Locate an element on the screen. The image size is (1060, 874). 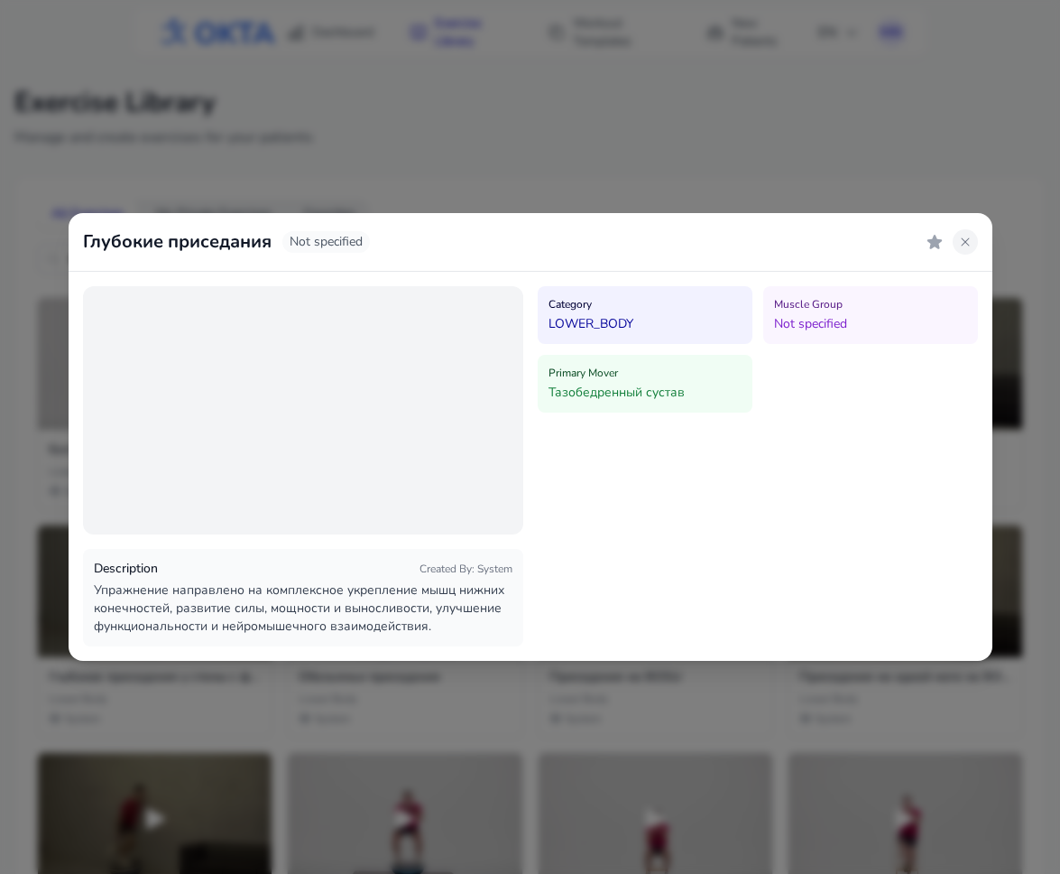
span: Not specified is located at coordinates (326, 242).